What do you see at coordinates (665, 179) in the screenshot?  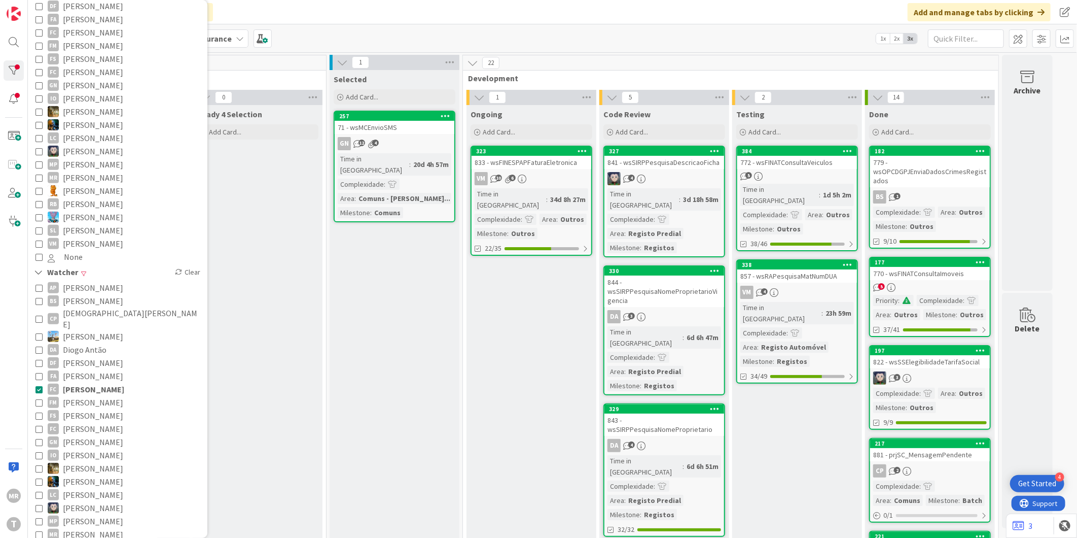 I see `div: LS` at bounding box center [665, 179].